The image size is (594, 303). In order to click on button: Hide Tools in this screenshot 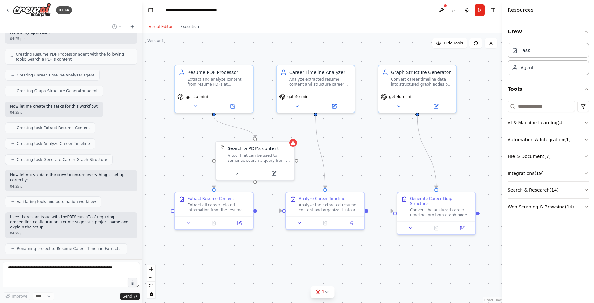, I will do `click(449, 43)`.